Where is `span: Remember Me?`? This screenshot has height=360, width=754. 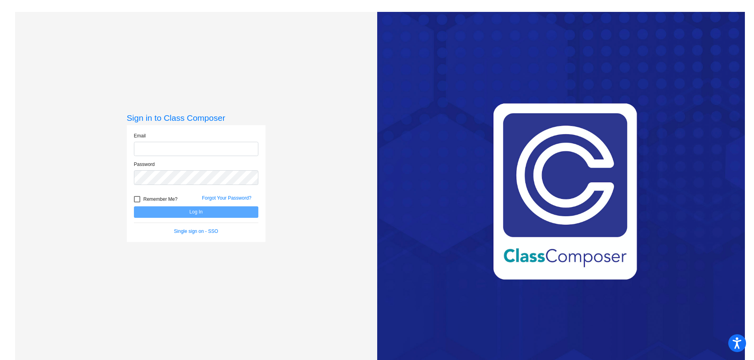 span: Remember Me? is located at coordinates (160, 199).